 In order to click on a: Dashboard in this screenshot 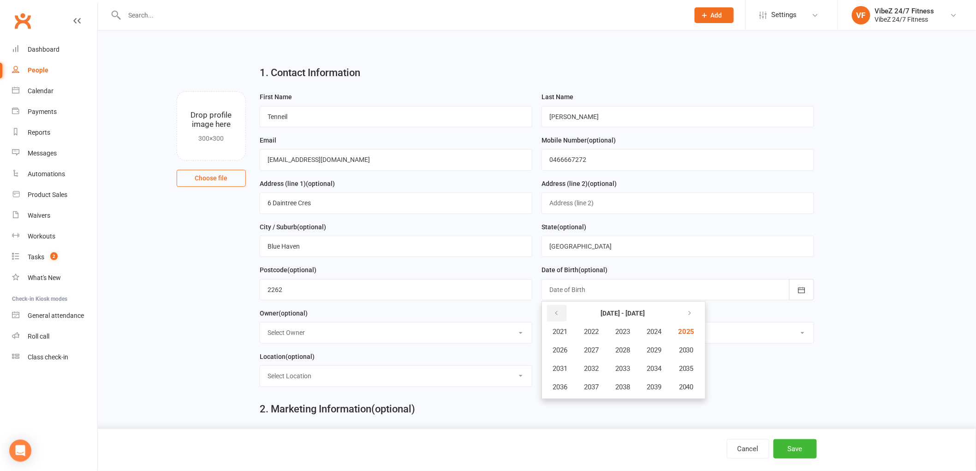, I will do `click(54, 49)`.